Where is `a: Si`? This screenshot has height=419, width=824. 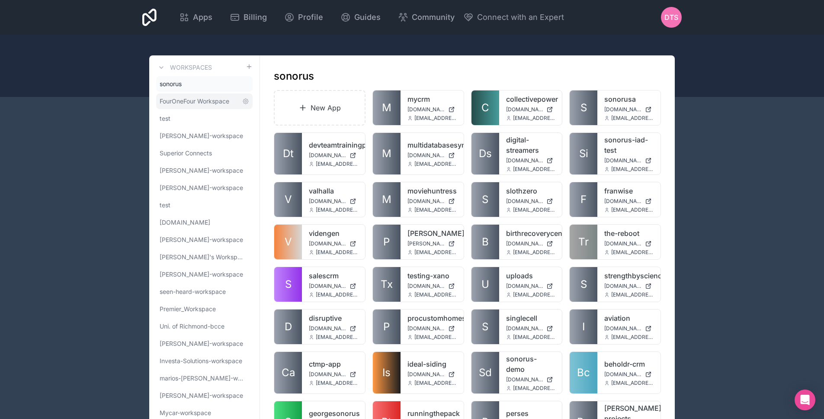
a: Si is located at coordinates (584, 154).